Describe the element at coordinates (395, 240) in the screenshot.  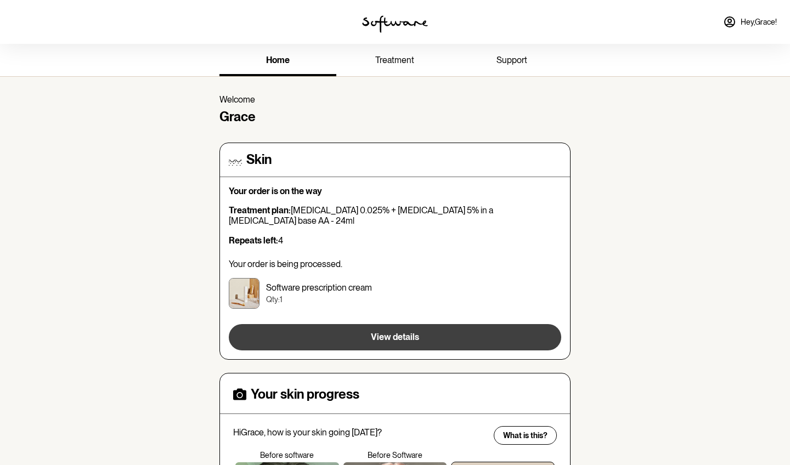
I see `p: 4` at that location.